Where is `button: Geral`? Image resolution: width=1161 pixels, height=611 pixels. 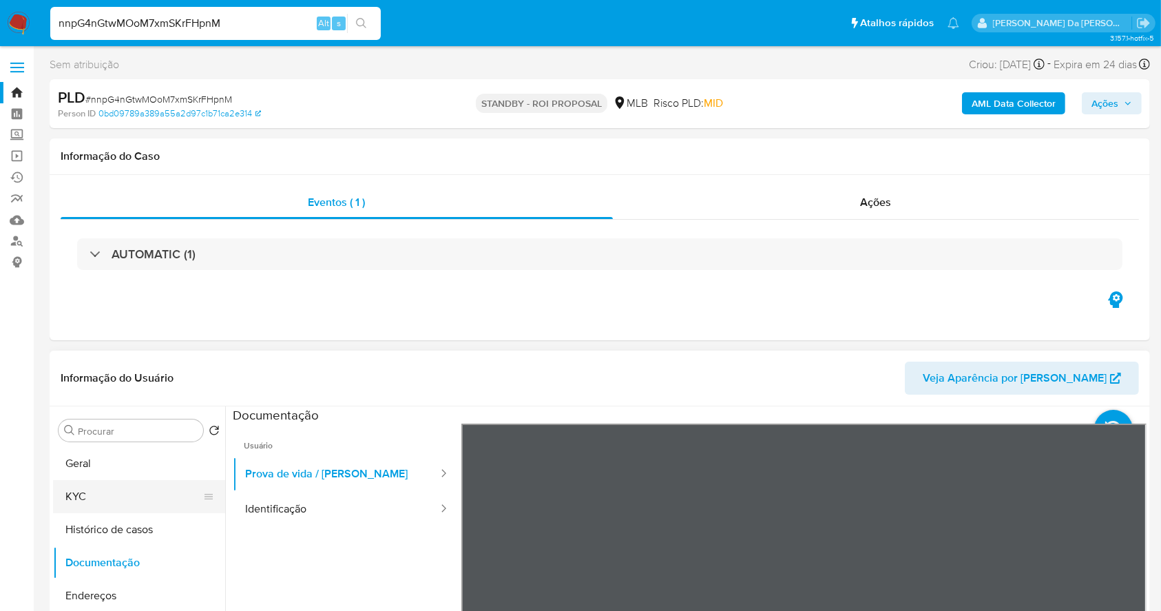
button: Geral is located at coordinates (139, 464).